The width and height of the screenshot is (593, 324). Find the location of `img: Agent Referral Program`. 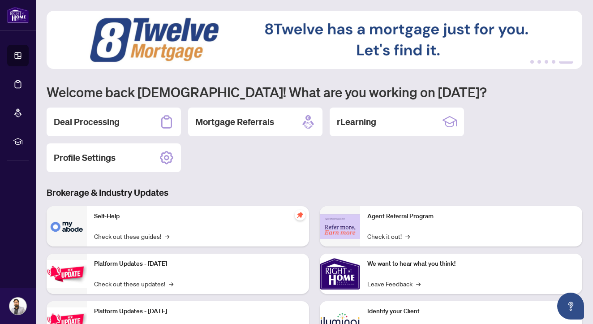

img: Agent Referral Program is located at coordinates (340, 226).